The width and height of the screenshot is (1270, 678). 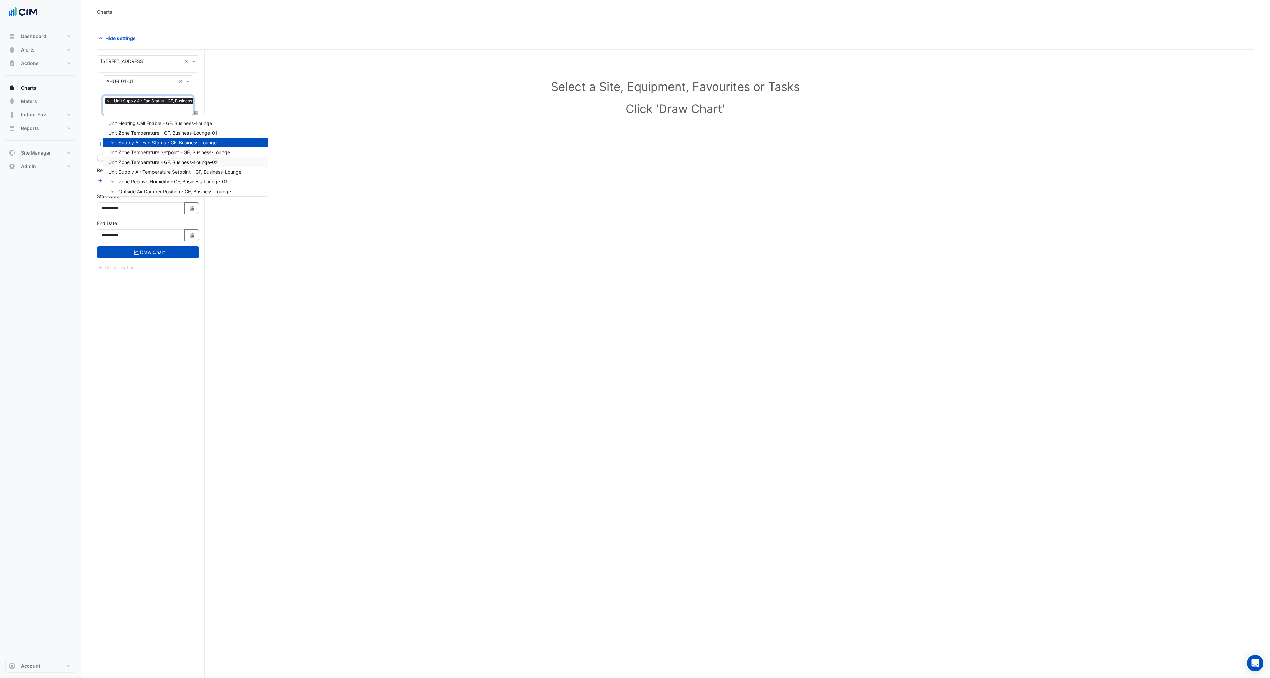 I want to click on span: Admin, so click(x=28, y=166).